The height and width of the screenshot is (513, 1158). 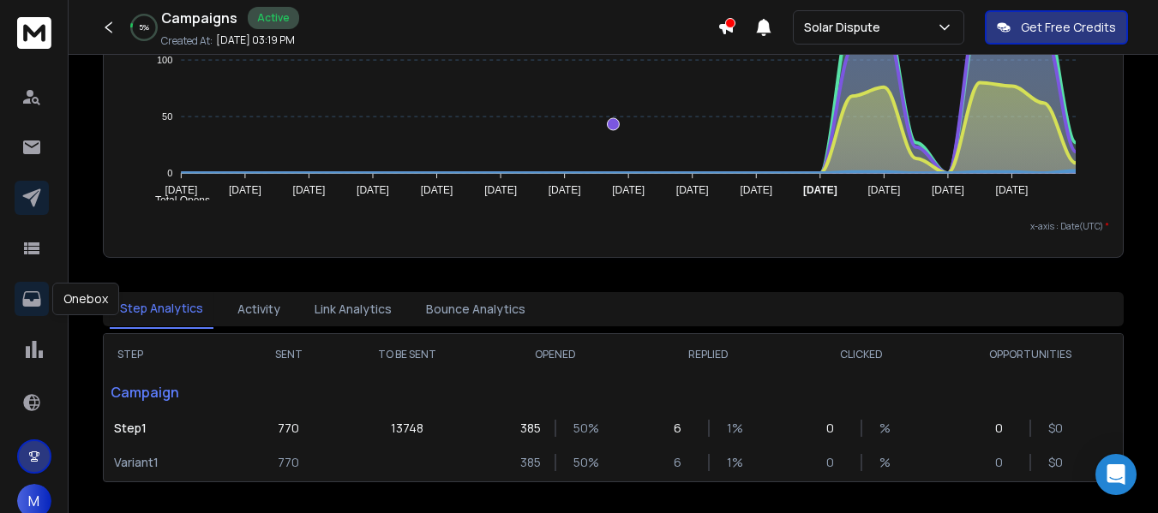 I want to click on p: x-axis : Date(UTC), so click(x=613, y=226).